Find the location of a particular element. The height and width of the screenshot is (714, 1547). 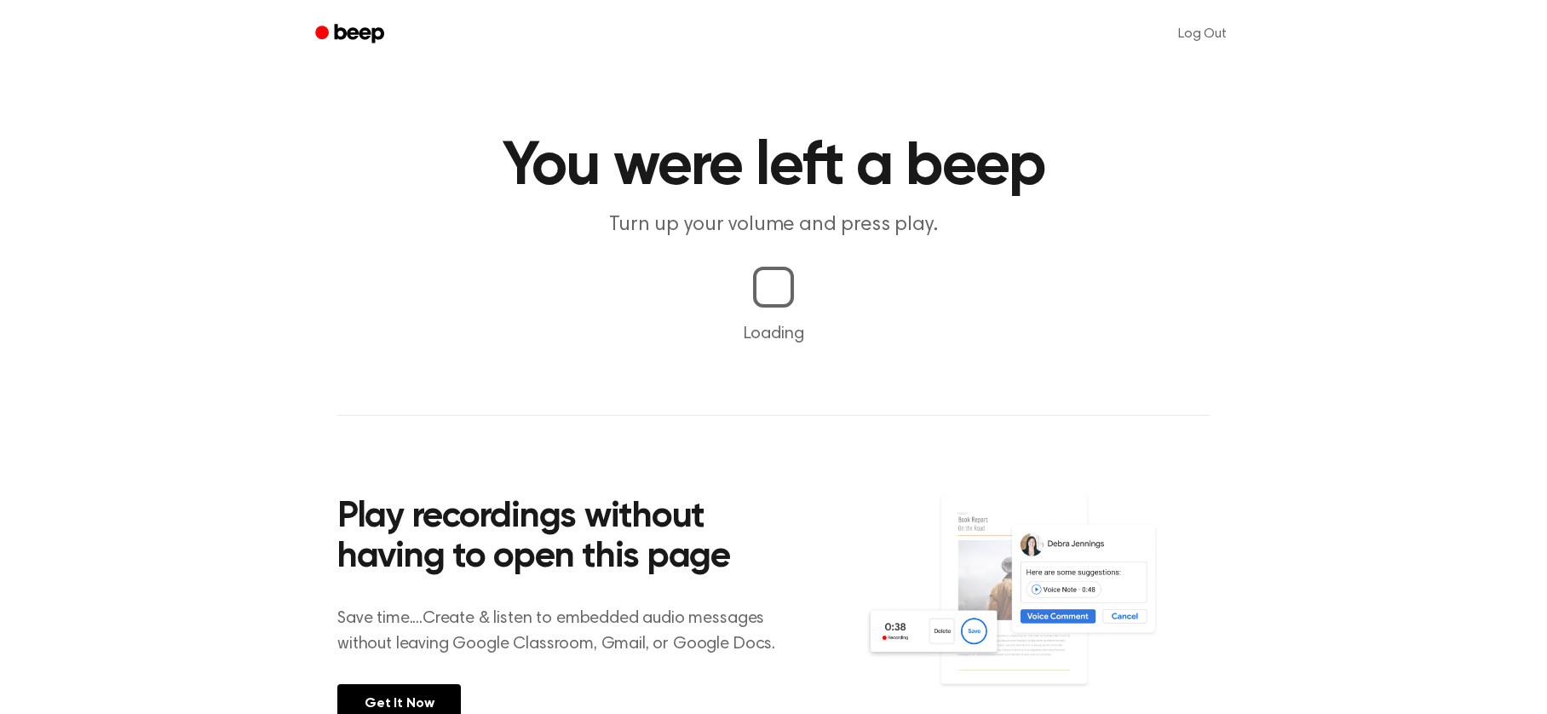

a: Log Out is located at coordinates (1202, 34).